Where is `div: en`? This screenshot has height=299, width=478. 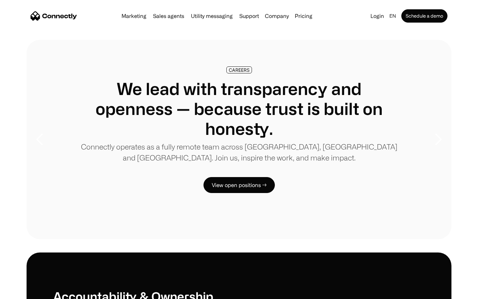 div: en is located at coordinates (393, 16).